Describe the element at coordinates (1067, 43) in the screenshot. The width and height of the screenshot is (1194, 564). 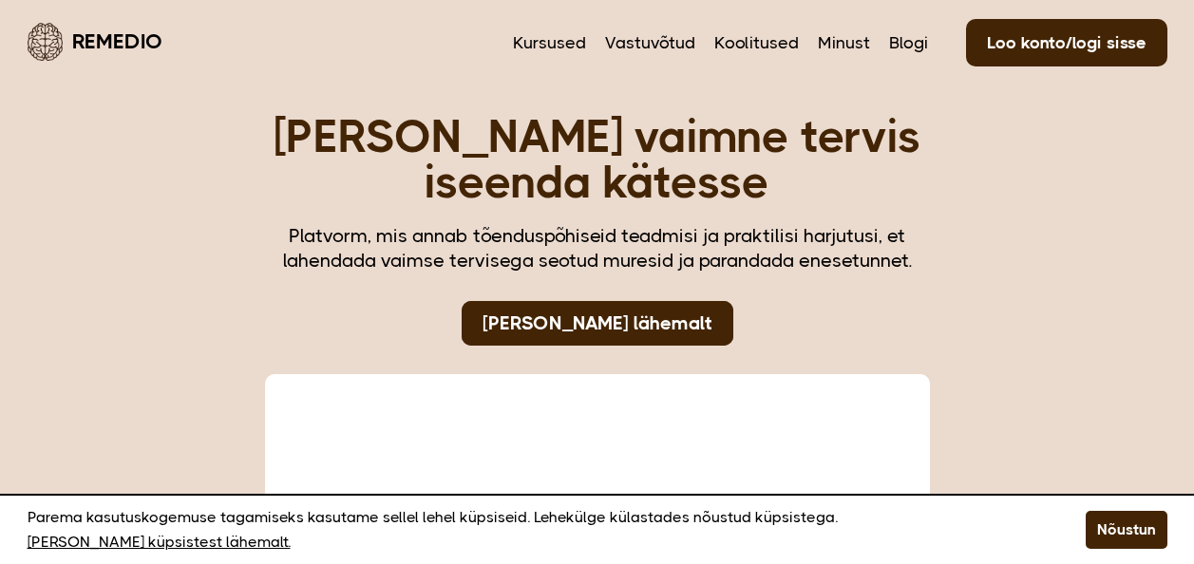
I see `a: Loo konto/logi sisse` at that location.